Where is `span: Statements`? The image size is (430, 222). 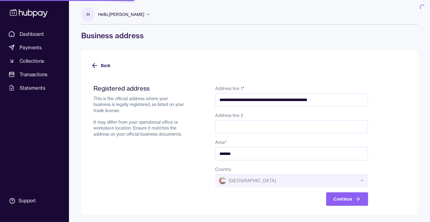
span: Statements is located at coordinates (32, 88).